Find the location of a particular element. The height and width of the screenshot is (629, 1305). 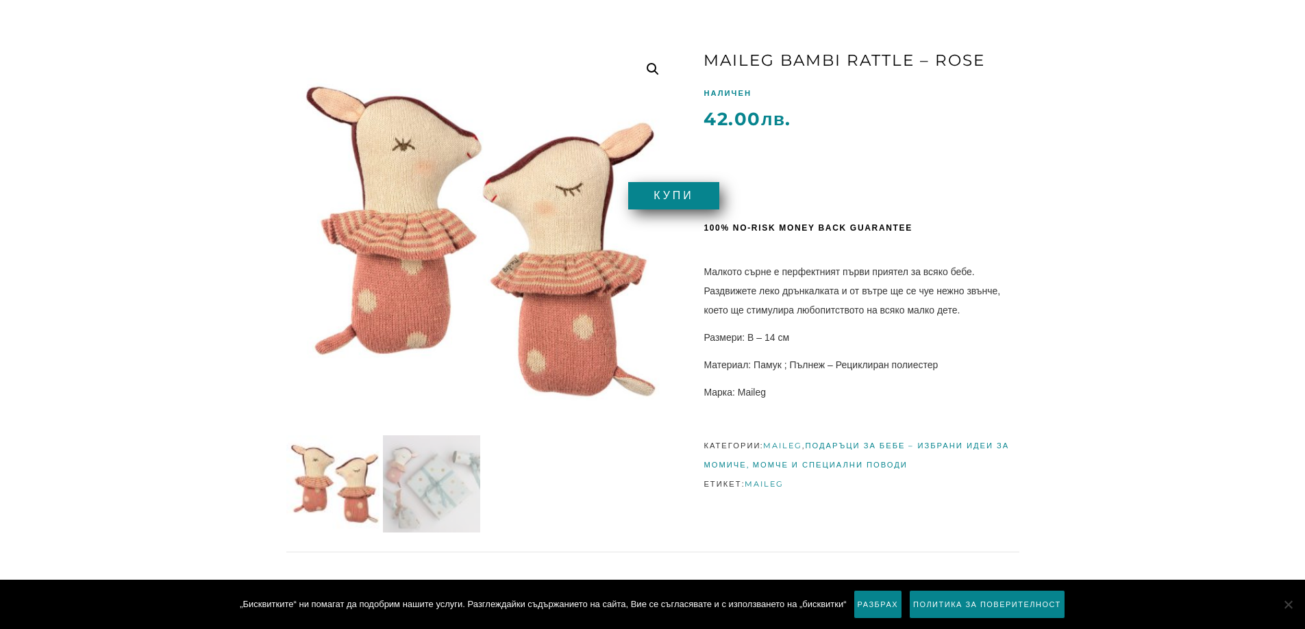

span: лв. is located at coordinates (776, 119).